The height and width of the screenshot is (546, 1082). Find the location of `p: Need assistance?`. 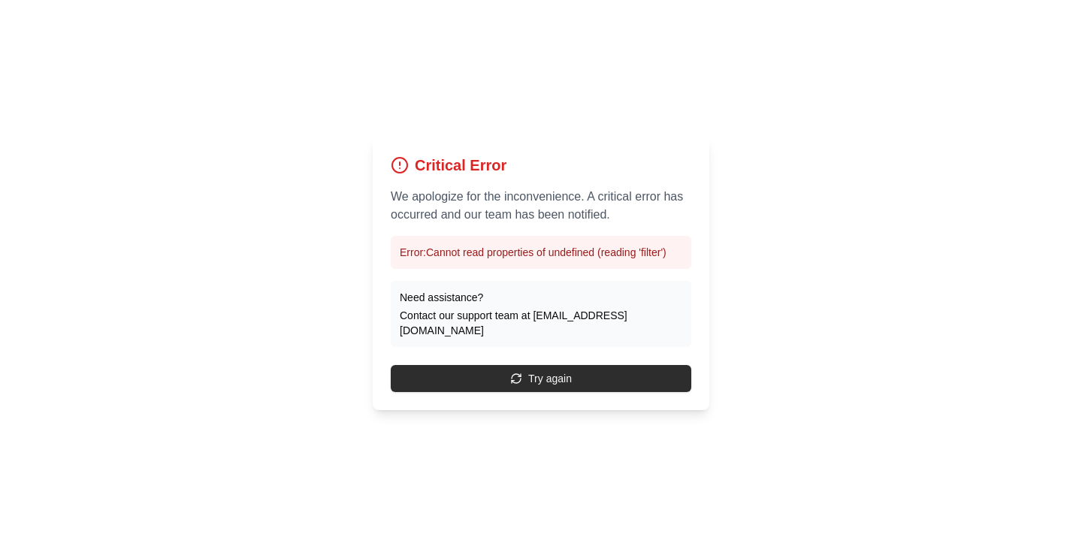

p: Need assistance? is located at coordinates (541, 298).